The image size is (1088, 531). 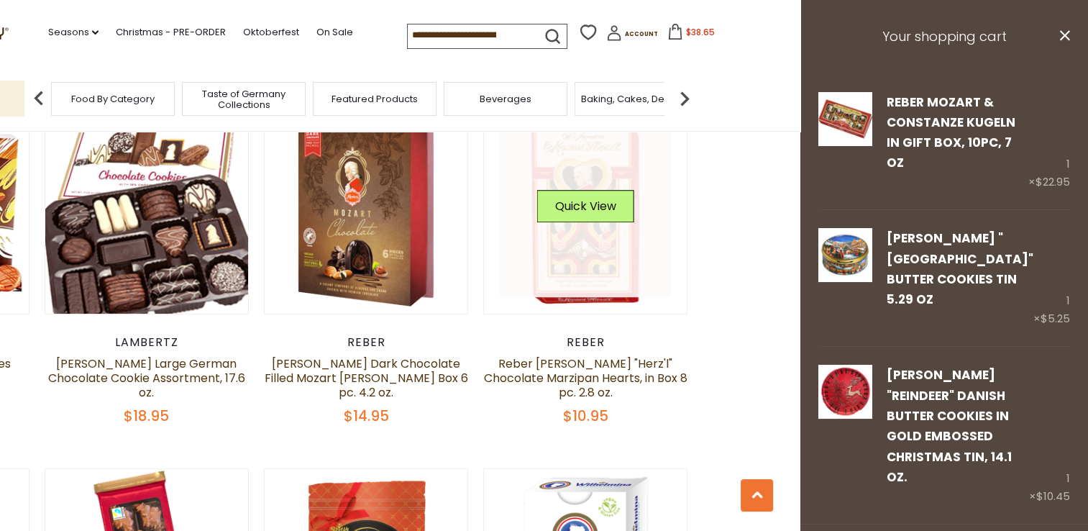 What do you see at coordinates (585, 416) in the screenshot?
I see `span: $10.95` at bounding box center [585, 416].